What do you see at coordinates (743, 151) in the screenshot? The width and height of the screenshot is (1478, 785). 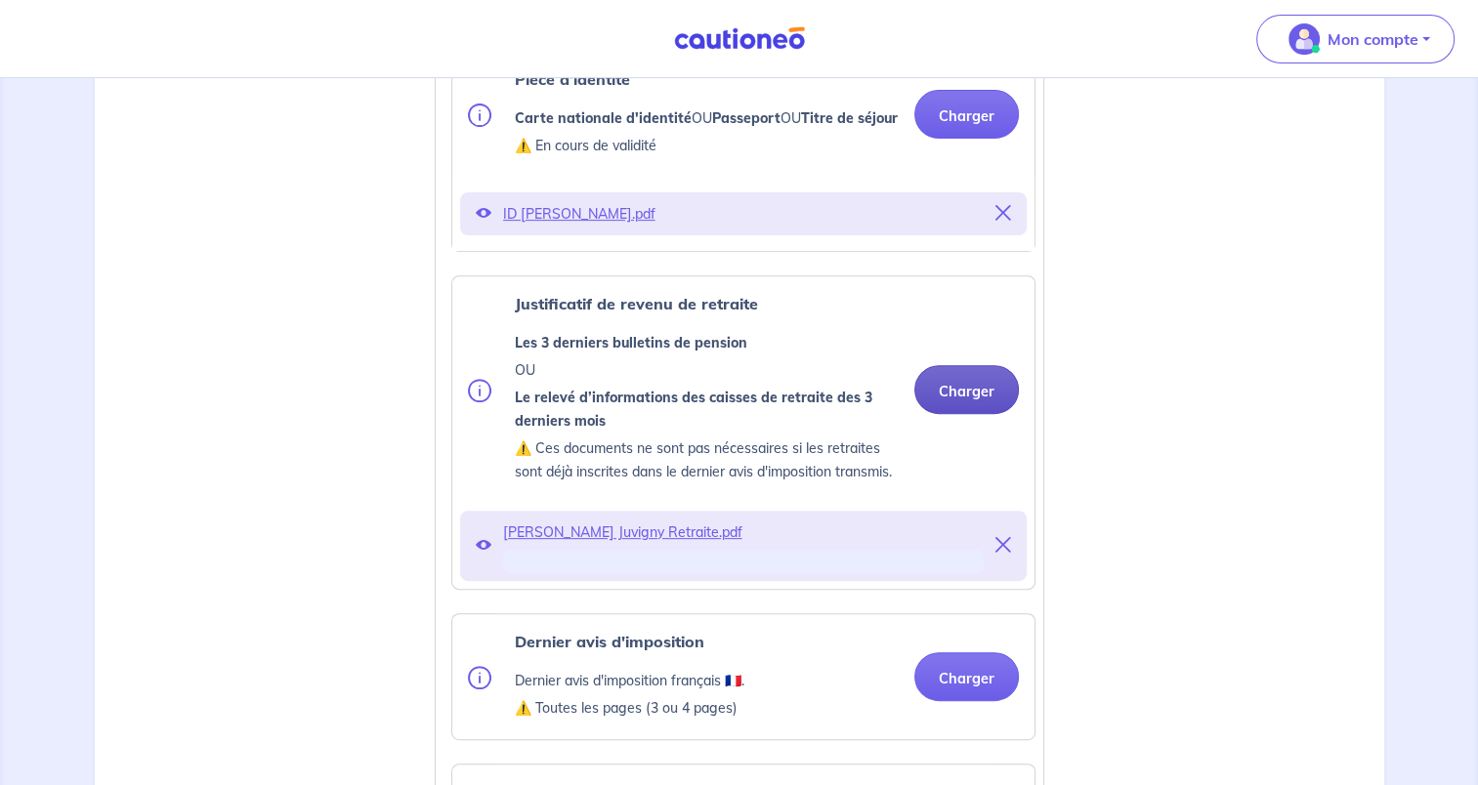 I see `div: categoryName: national-id, userCategory: retired` at bounding box center [743, 151].